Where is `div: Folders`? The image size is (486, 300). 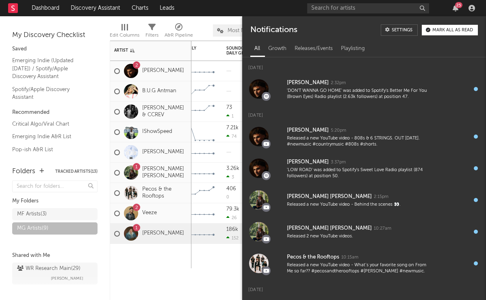
div: Folders is located at coordinates (24, 171).